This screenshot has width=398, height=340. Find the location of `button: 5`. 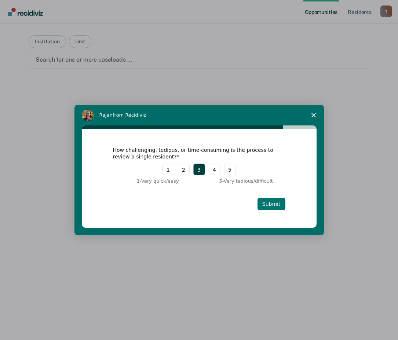

button: 5 is located at coordinates (230, 170).